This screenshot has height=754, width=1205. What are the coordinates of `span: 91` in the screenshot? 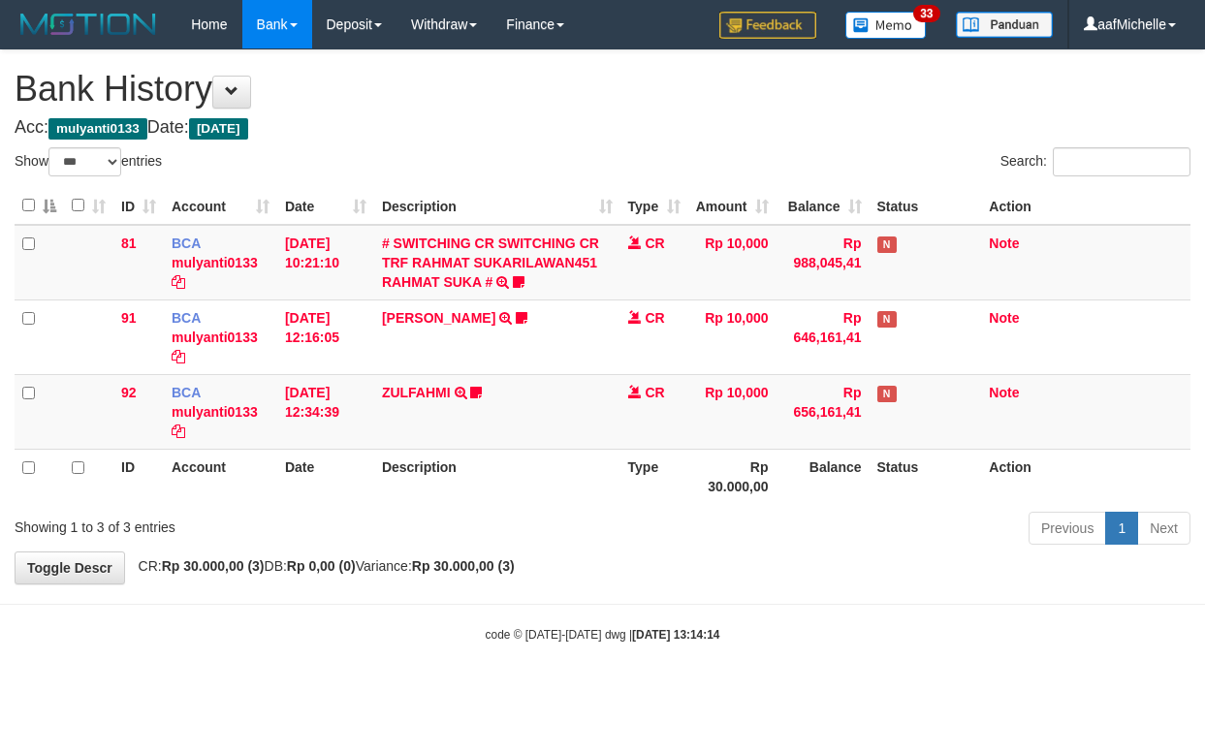 It's located at (129, 318).